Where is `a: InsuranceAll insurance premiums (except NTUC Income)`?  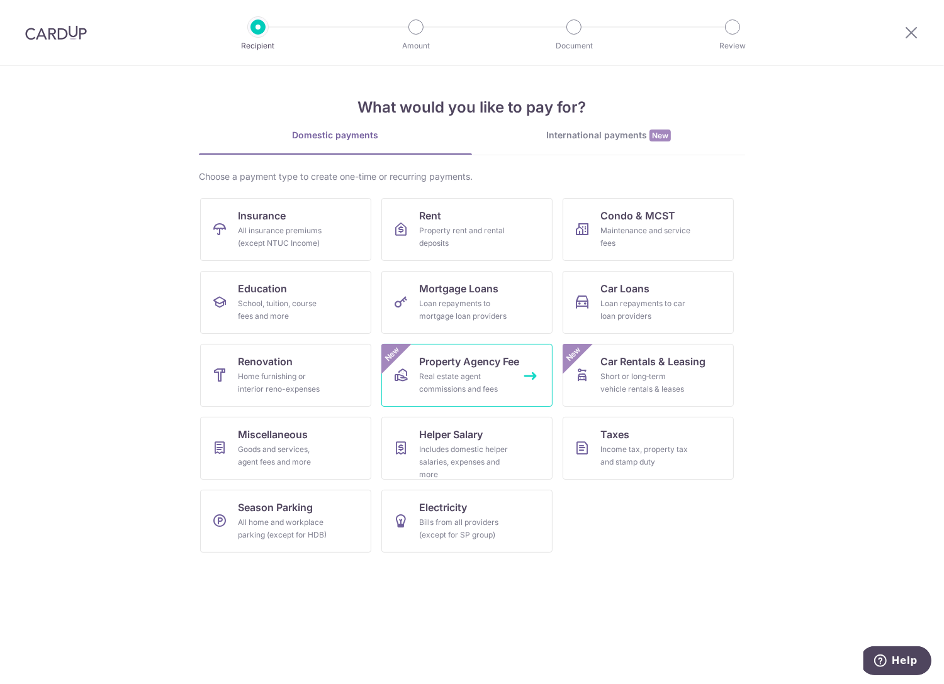 a: InsuranceAll insurance premiums (except NTUC Income) is located at coordinates (286, 230).